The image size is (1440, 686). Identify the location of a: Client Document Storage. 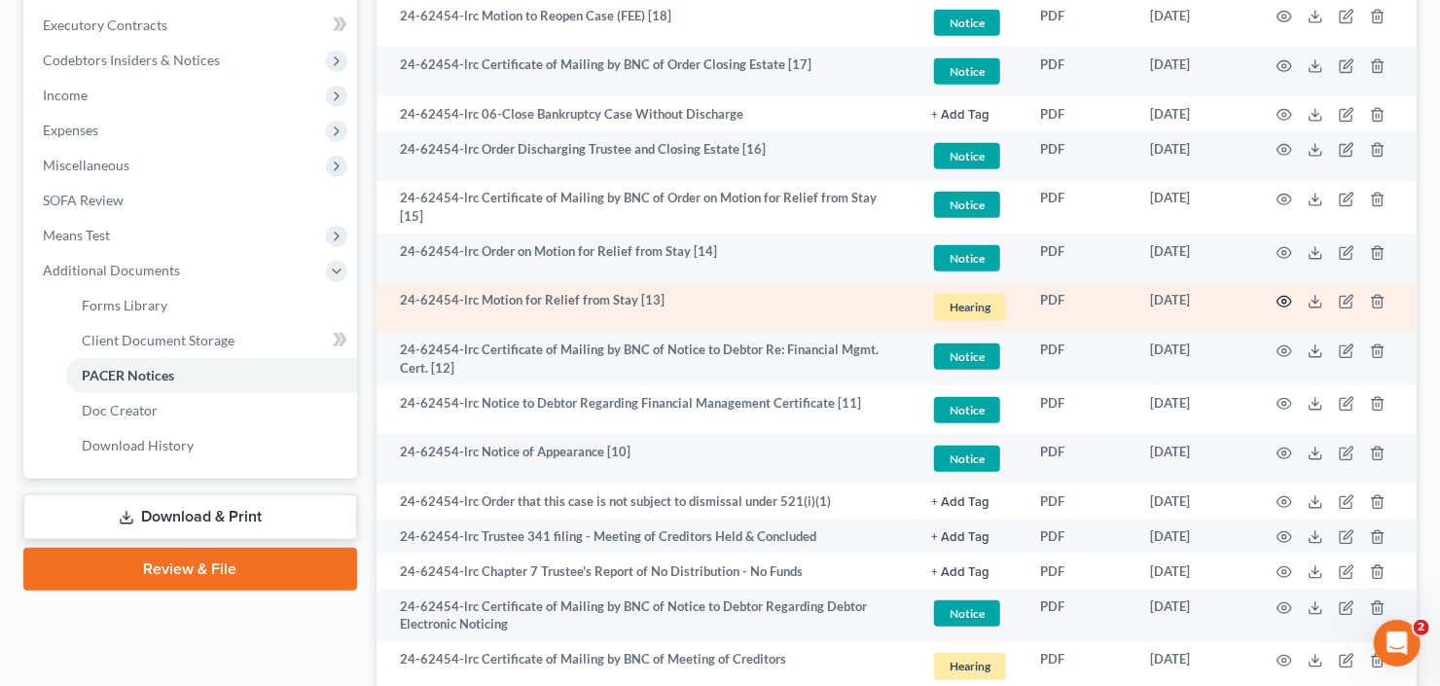
(211, 341).